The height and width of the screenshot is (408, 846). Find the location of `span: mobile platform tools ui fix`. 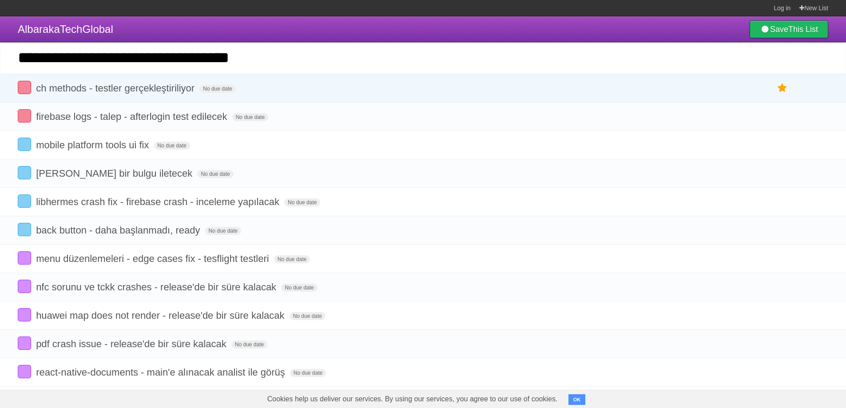

span: mobile platform tools ui fix is located at coordinates (93, 145).